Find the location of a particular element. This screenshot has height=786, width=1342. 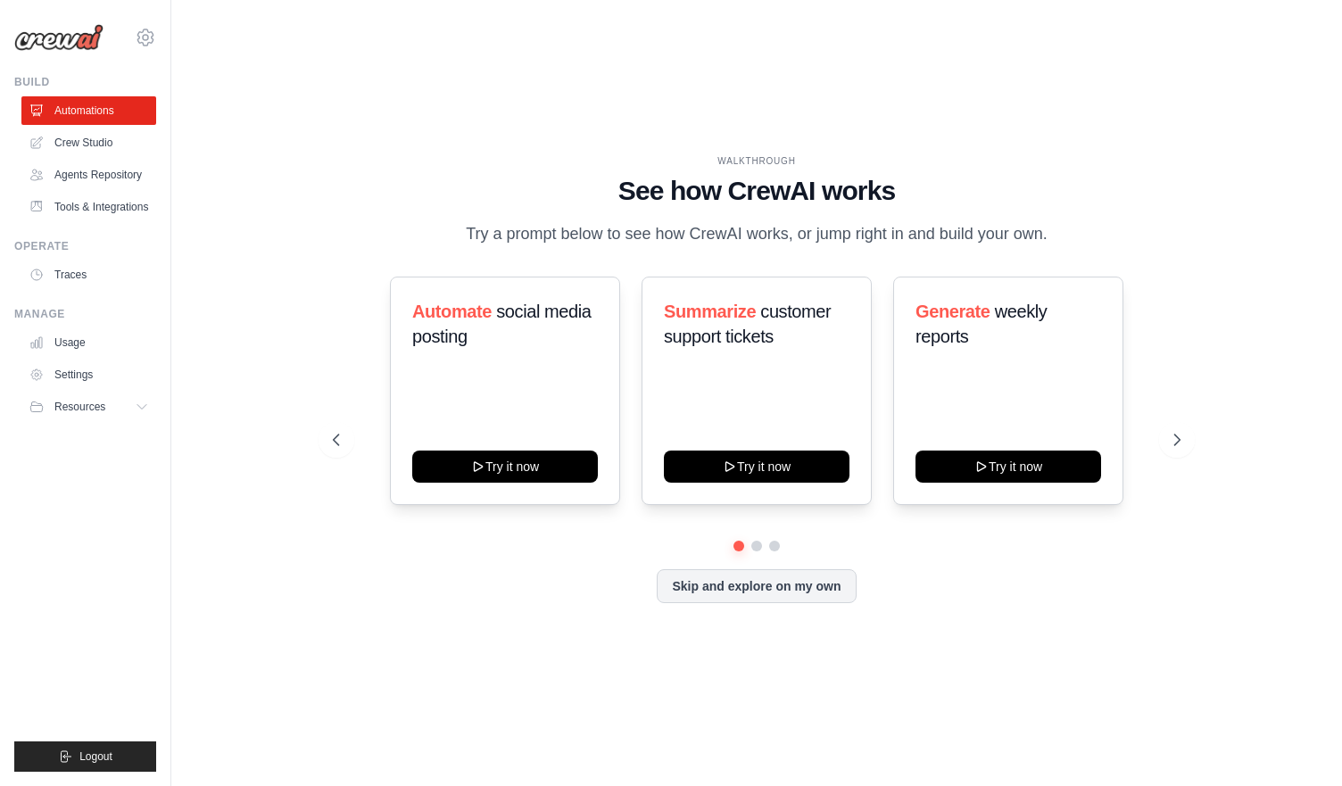

div: WALKTHROUGH is located at coordinates (757, 161).